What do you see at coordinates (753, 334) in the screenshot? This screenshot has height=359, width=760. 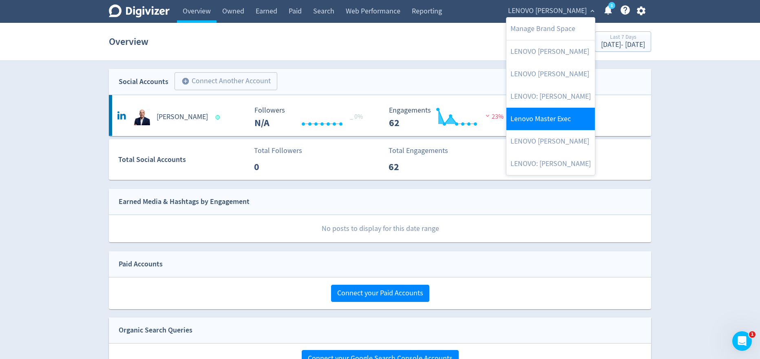 I see `span: 1` at bounding box center [753, 334].